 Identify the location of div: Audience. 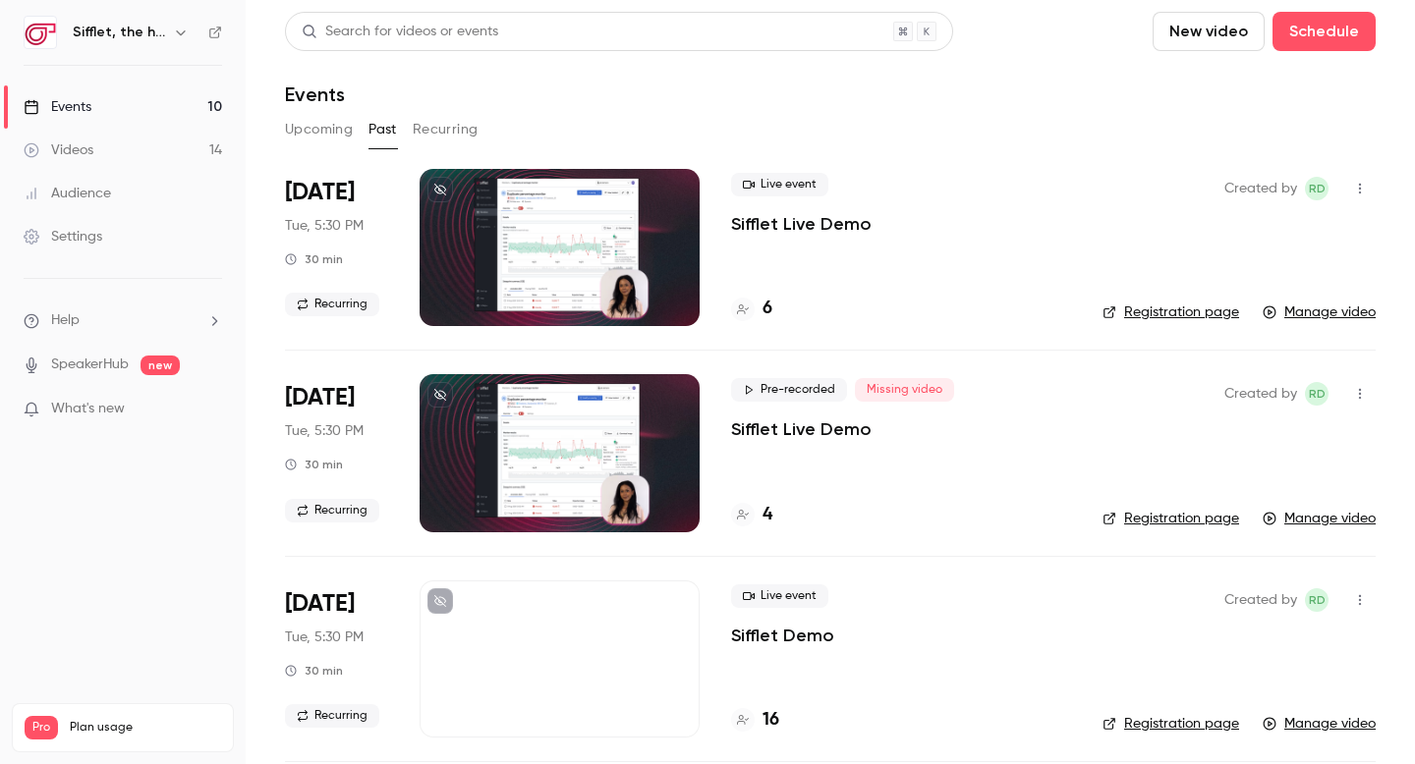
(67, 194).